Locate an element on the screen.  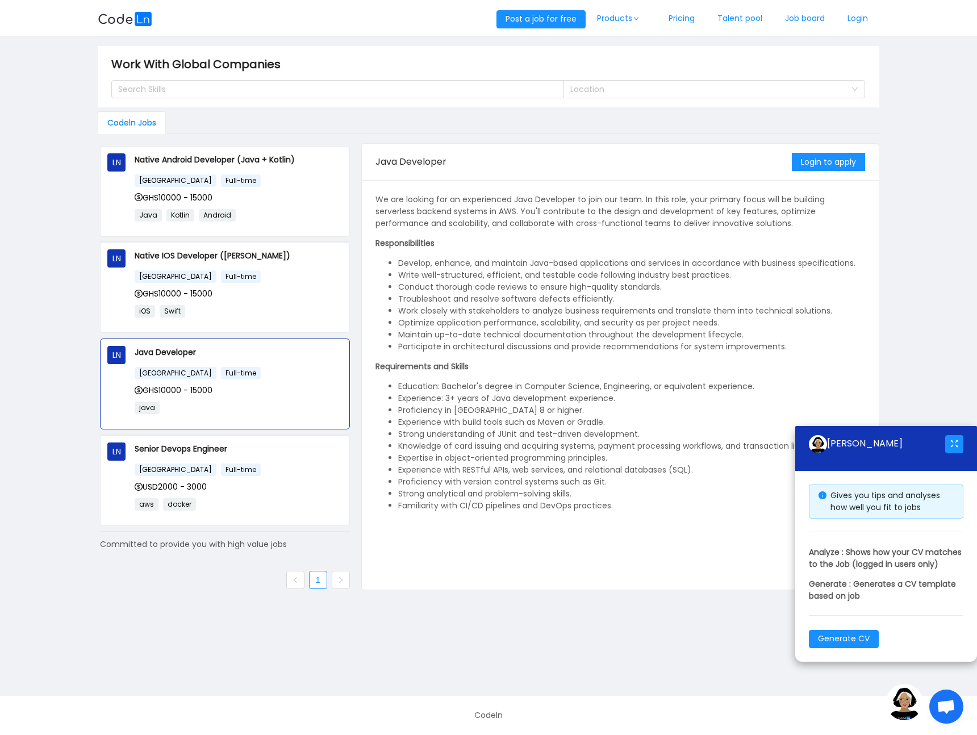
li: Strong understanding of JUnit and test-driven development. is located at coordinates (632, 434).